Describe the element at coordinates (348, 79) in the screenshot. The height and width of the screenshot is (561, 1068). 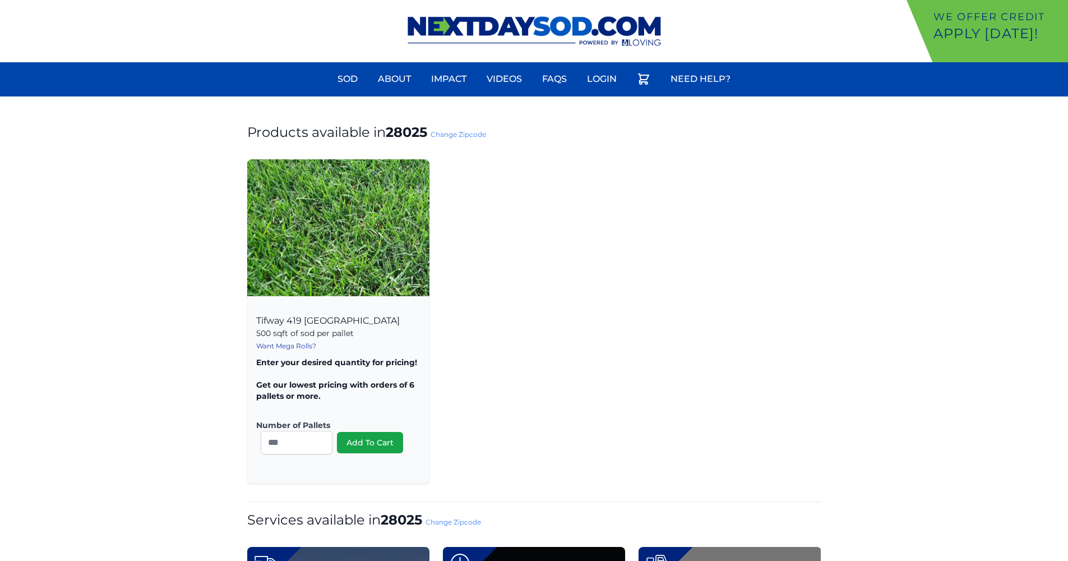
I see `a: Sod` at that location.